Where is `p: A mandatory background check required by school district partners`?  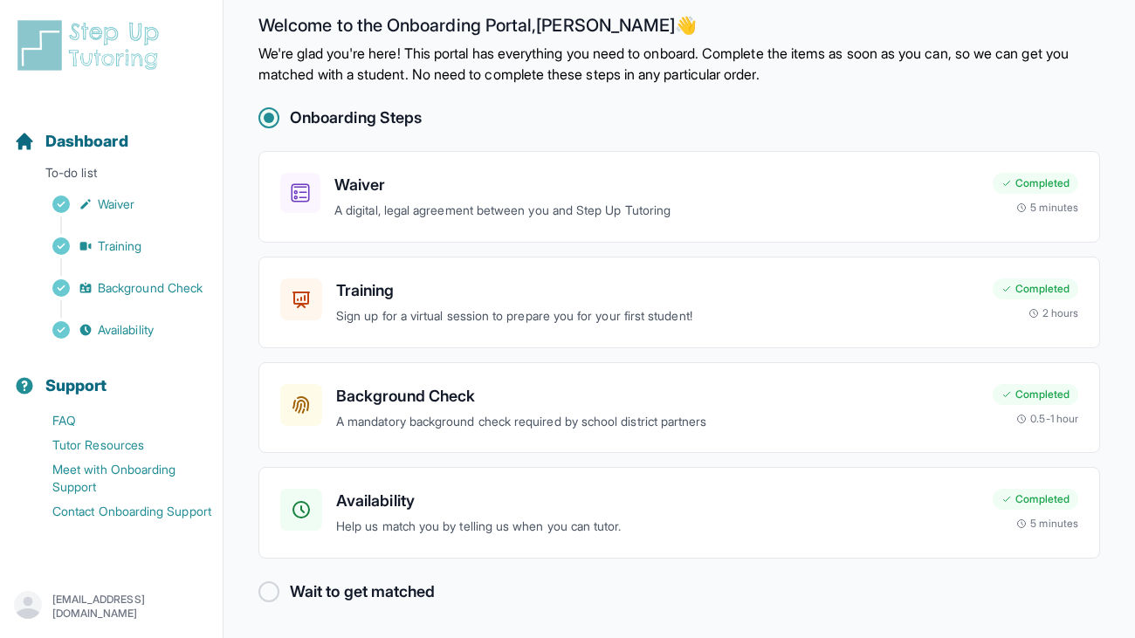
p: A mandatory background check required by school district partners is located at coordinates (657, 422).